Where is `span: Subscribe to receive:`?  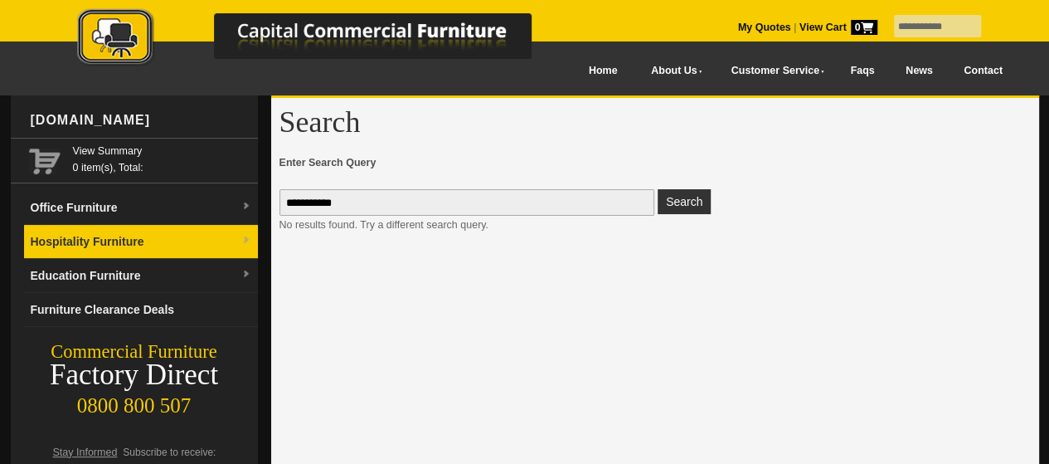 span: Subscribe to receive: is located at coordinates (169, 452).